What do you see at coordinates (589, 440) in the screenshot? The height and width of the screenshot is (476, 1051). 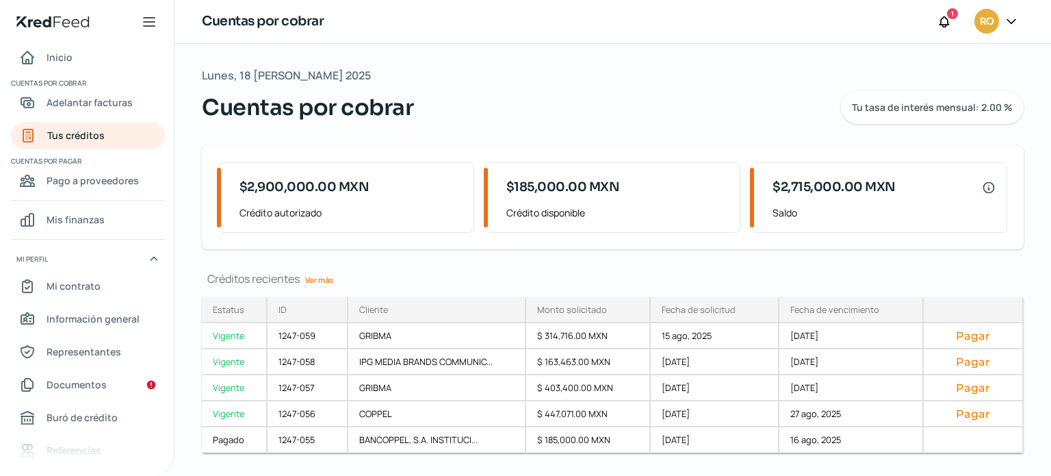 I see `div: $ 185,000.00 MXN` at bounding box center [589, 440].